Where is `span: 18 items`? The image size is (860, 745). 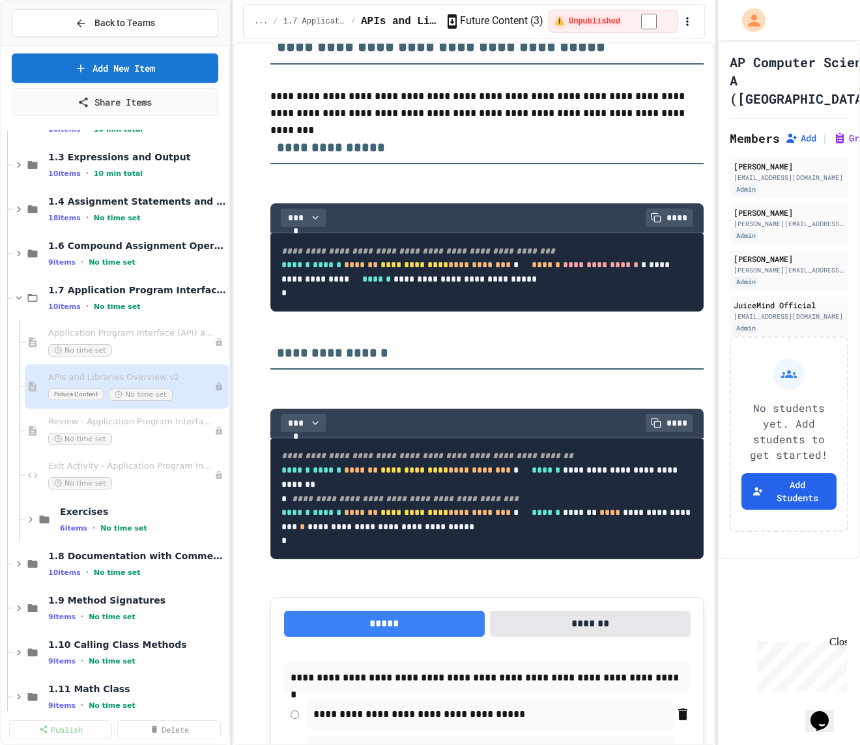
span: 18 items is located at coordinates (65, 218).